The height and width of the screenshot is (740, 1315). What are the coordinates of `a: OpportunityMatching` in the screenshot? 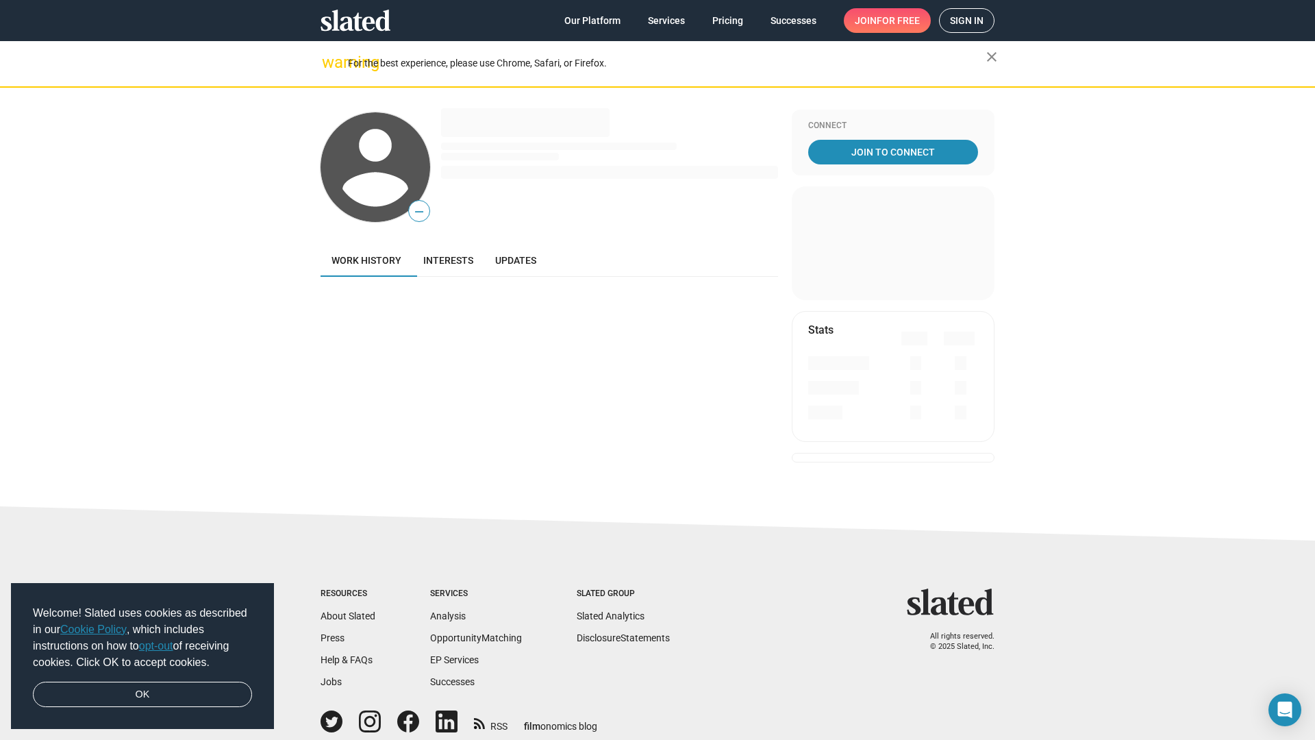 It's located at (476, 638).